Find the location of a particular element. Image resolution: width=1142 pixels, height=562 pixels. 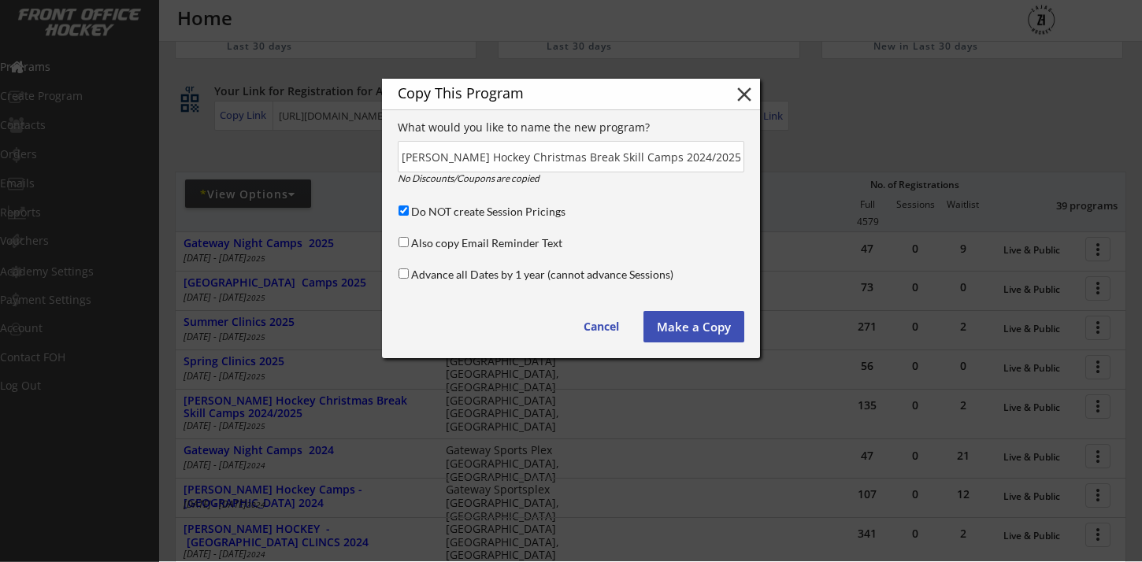

div: What would you like to name the new program? is located at coordinates (571, 128).